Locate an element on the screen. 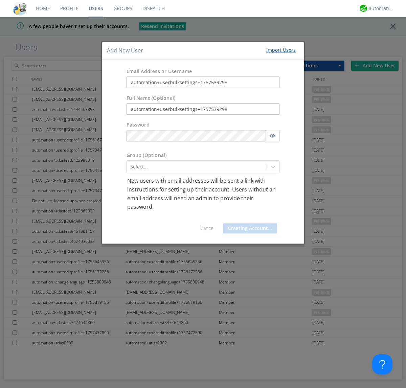  img: cddb5a64eb264b2086981ab96f4c1ba7 is located at coordinates (20, 8).